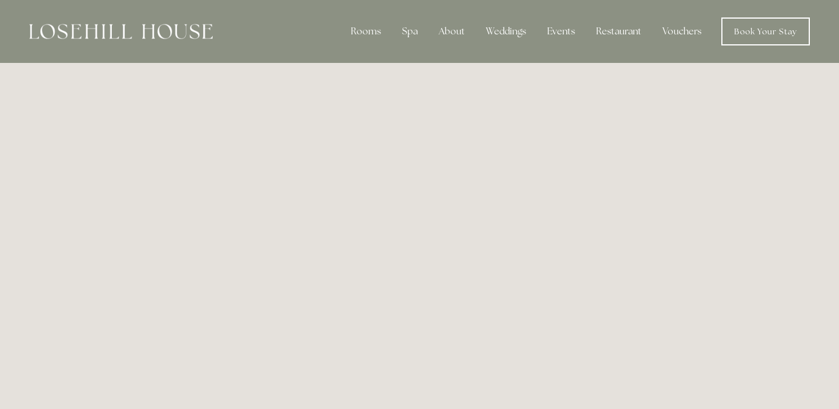  Describe the element at coordinates (366, 31) in the screenshot. I see `div: Rooms` at that location.